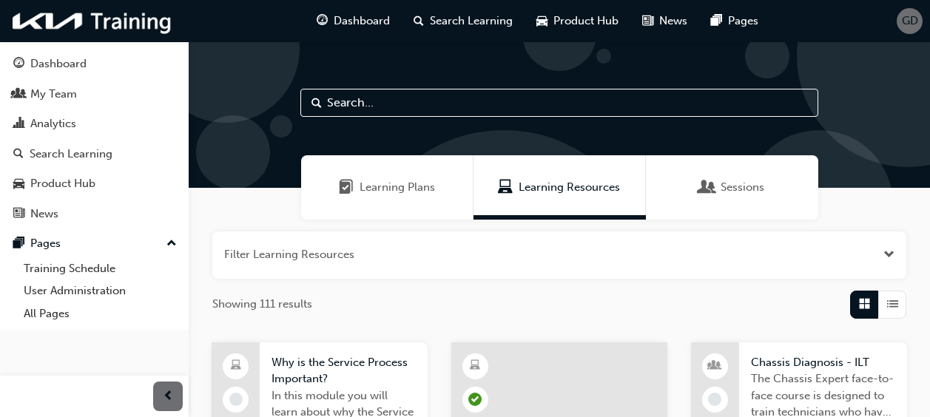 This screenshot has height=417, width=930. I want to click on span: Search Learning, so click(471, 21).